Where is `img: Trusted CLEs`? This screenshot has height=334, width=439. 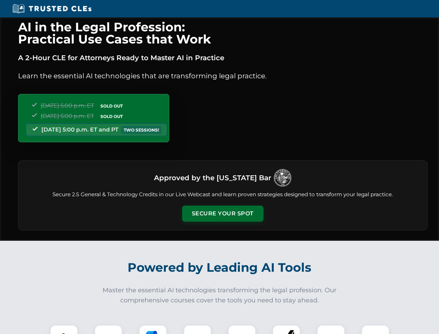
img: Trusted CLEs is located at coordinates (52, 9).